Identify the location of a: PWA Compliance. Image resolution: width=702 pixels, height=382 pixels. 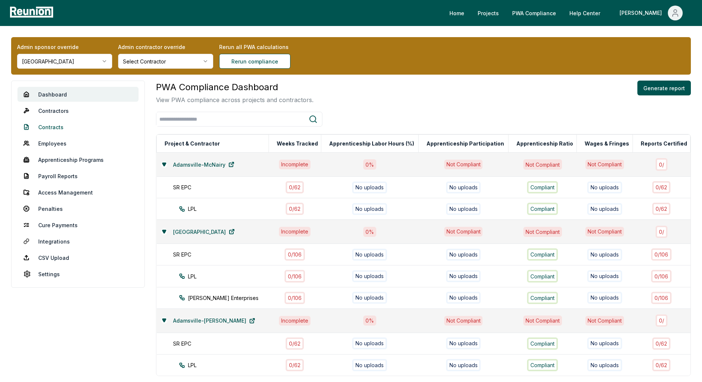
(534, 13).